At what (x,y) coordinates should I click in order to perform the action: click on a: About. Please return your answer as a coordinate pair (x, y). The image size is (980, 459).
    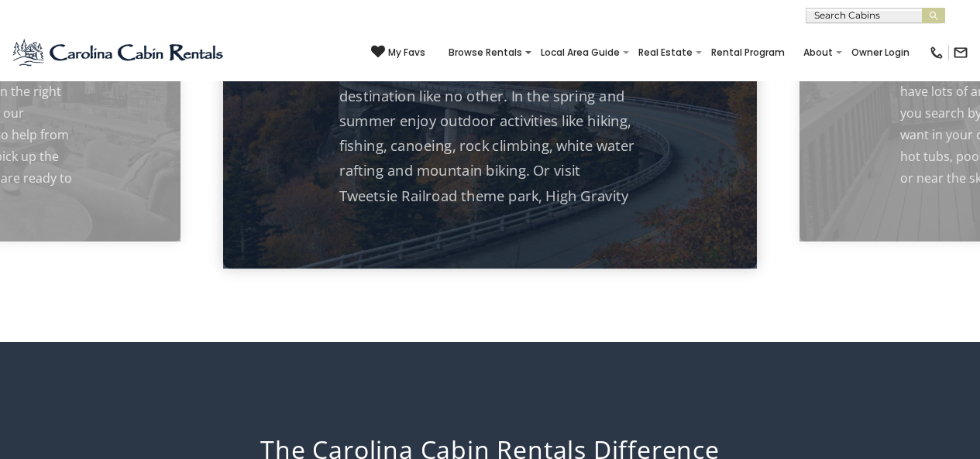
    Looking at the image, I should click on (818, 53).